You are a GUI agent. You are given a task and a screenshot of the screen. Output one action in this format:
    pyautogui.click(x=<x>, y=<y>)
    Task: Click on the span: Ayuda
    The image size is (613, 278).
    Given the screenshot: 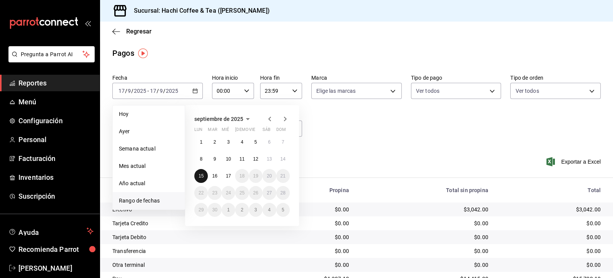 What is the action you would take?
    pyautogui.click(x=51, y=231)
    